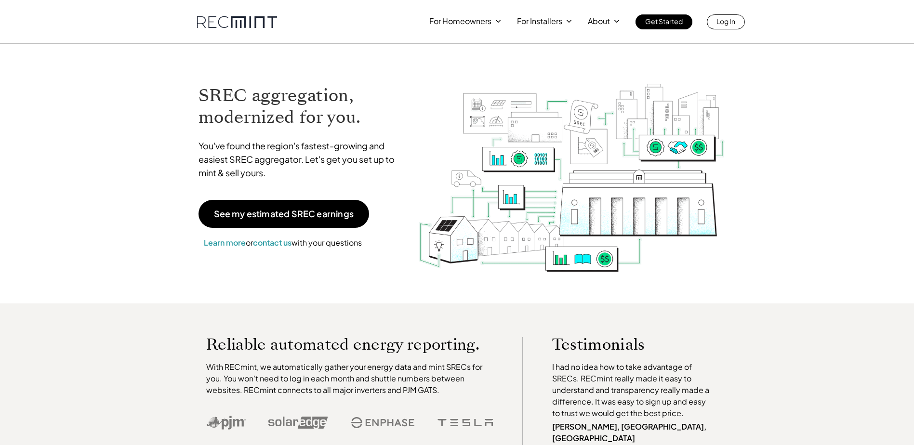 Image resolution: width=914 pixels, height=445 pixels. I want to click on h1: SREC aggregation, modernized for you., so click(301, 106).